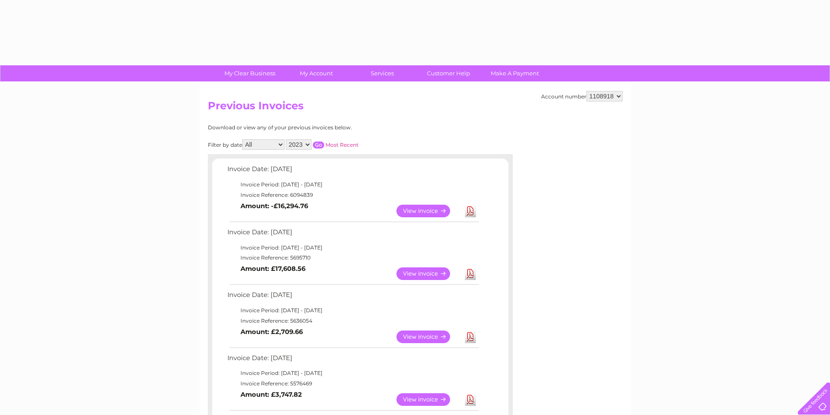 The width and height of the screenshot is (830, 415). Describe the element at coordinates (448, 73) in the screenshot. I see `a: Customer Help` at that location.